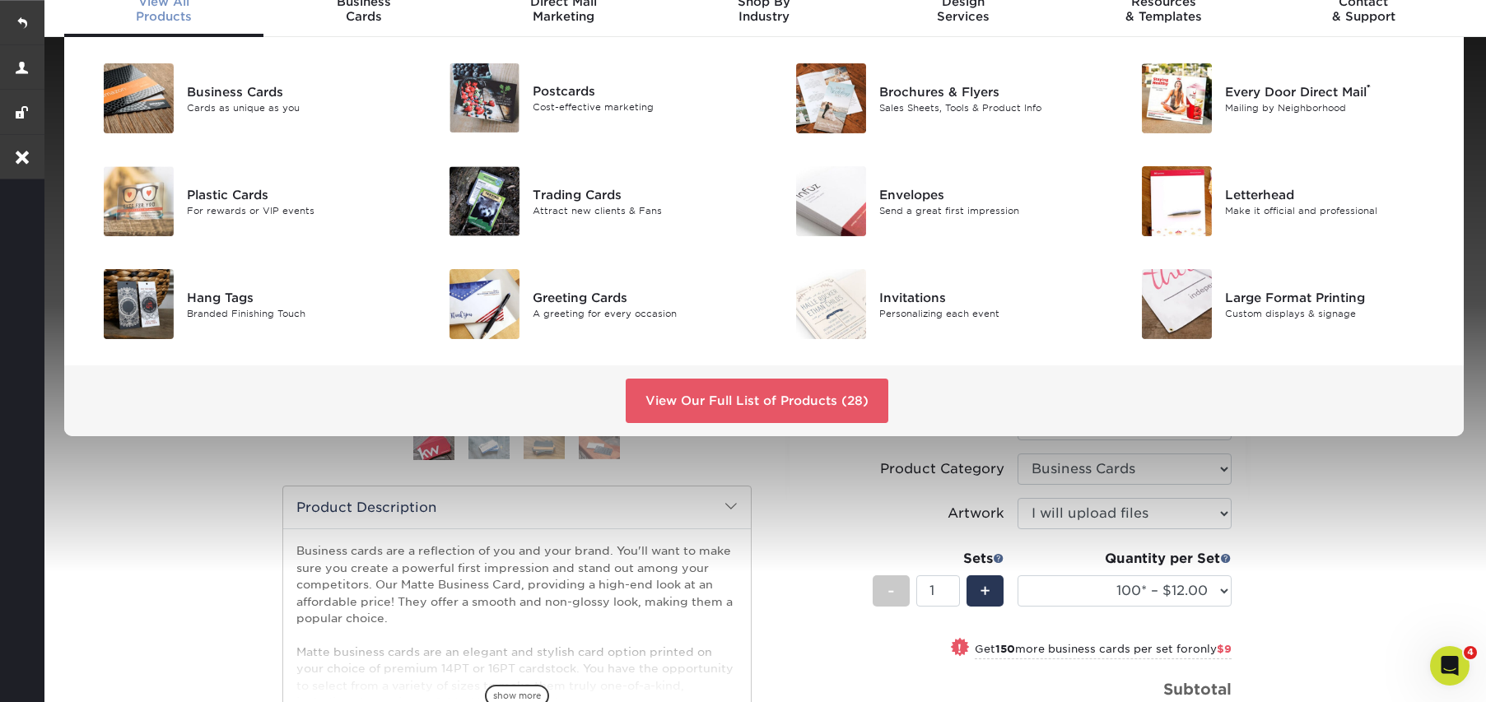 The image size is (1486, 702). What do you see at coordinates (1283, 201) in the screenshot?
I see `a: Letterhead Letterhead Make it official and professional` at bounding box center [1283, 201].